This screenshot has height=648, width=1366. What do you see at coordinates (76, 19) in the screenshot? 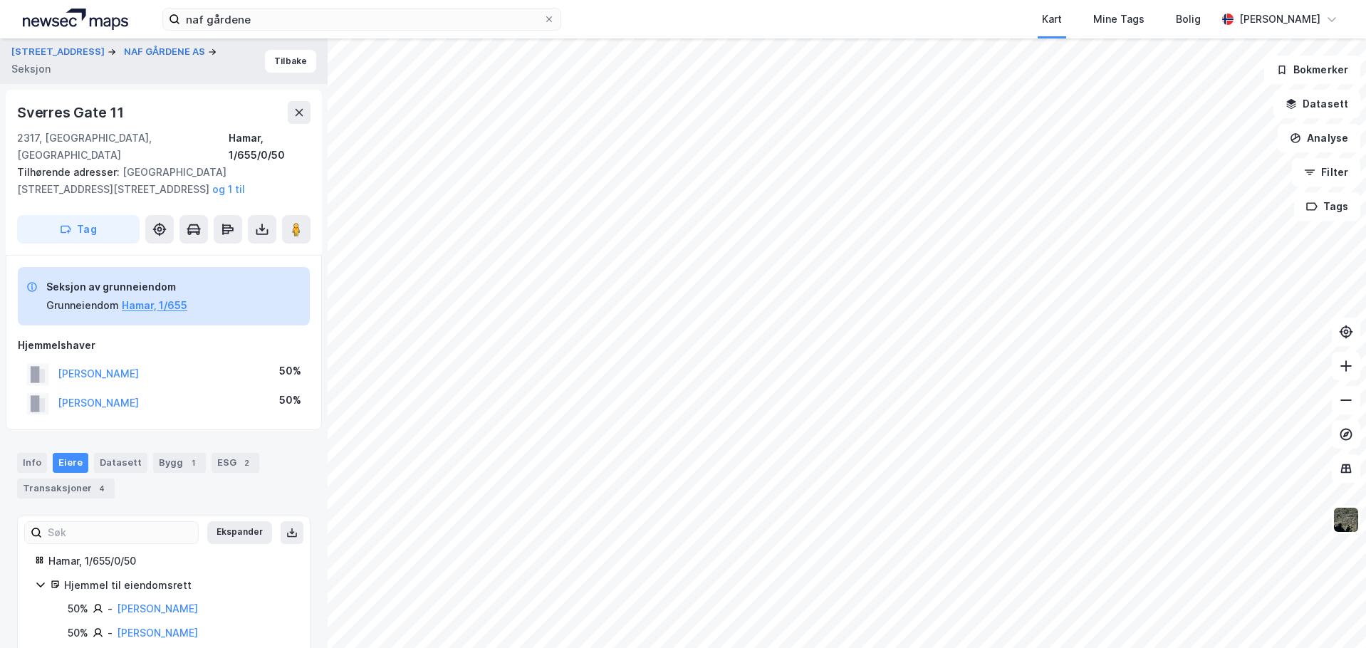
I see `img: logo.a4113a55bc3d86da70a041830d287a7e.svg` at bounding box center [76, 19].